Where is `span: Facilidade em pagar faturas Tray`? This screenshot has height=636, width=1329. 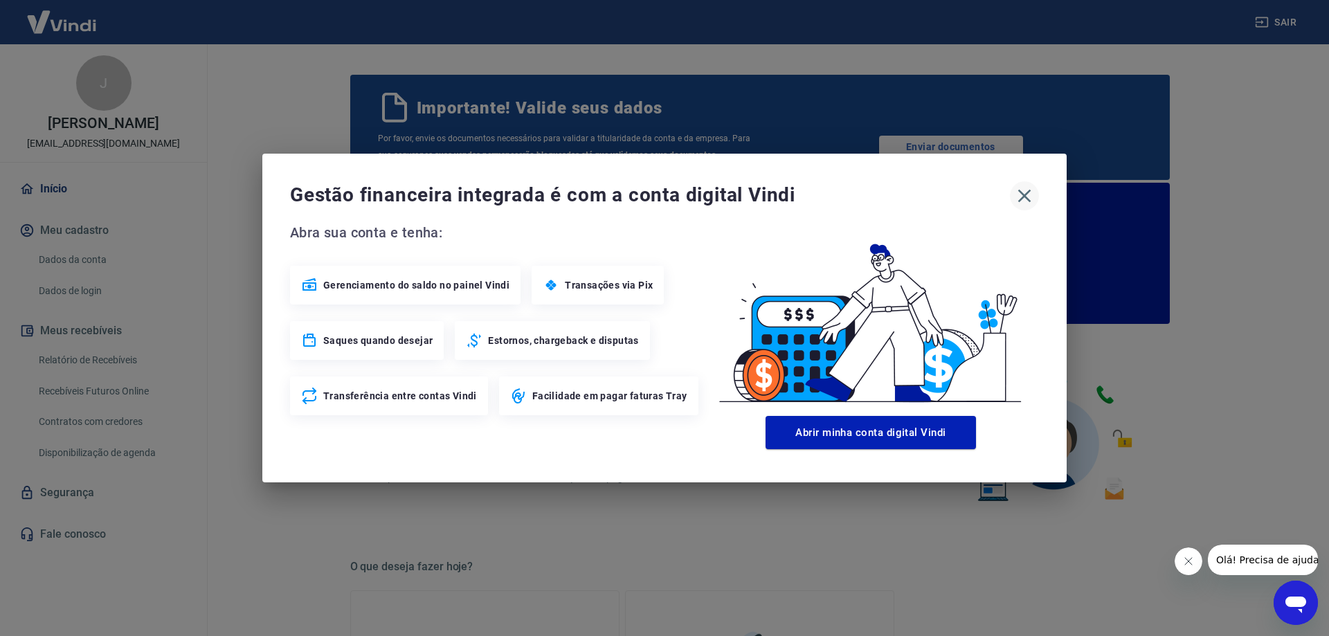 span: Facilidade em pagar faturas Tray is located at coordinates (610, 396).